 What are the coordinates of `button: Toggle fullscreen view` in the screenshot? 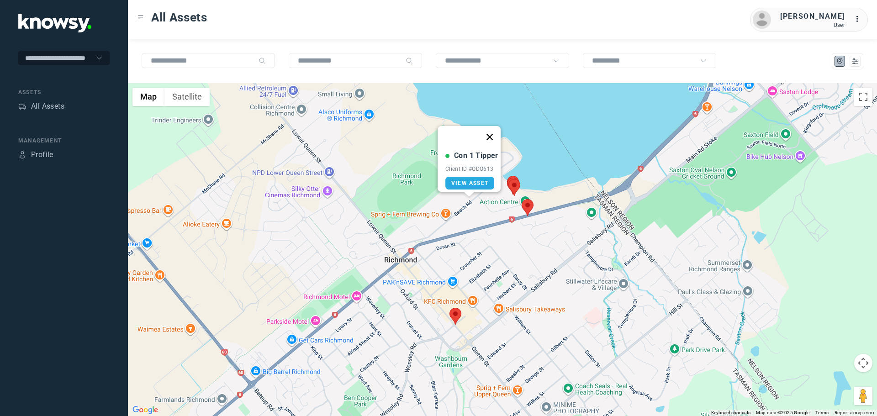 It's located at (864, 97).